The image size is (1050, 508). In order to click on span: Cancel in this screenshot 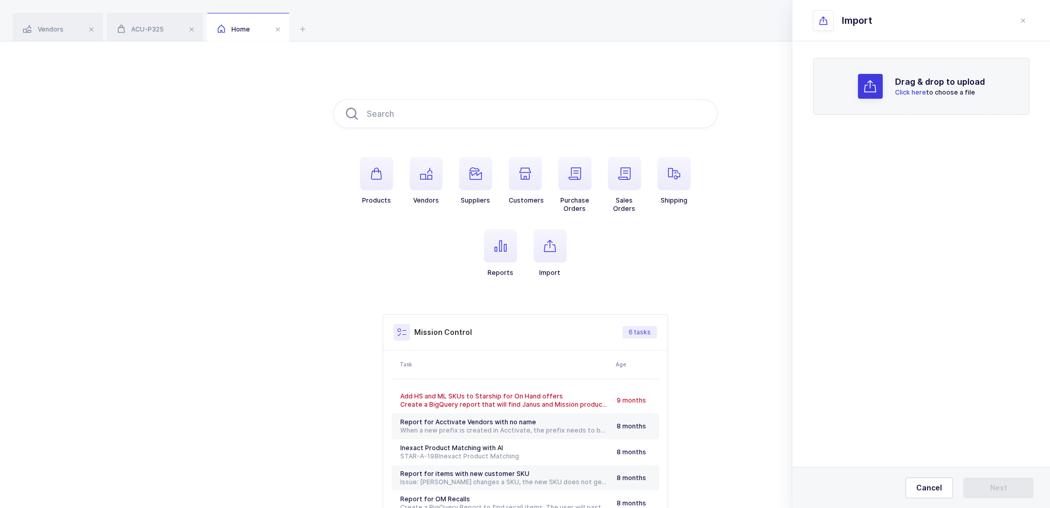, I will do `click(929, 488)`.